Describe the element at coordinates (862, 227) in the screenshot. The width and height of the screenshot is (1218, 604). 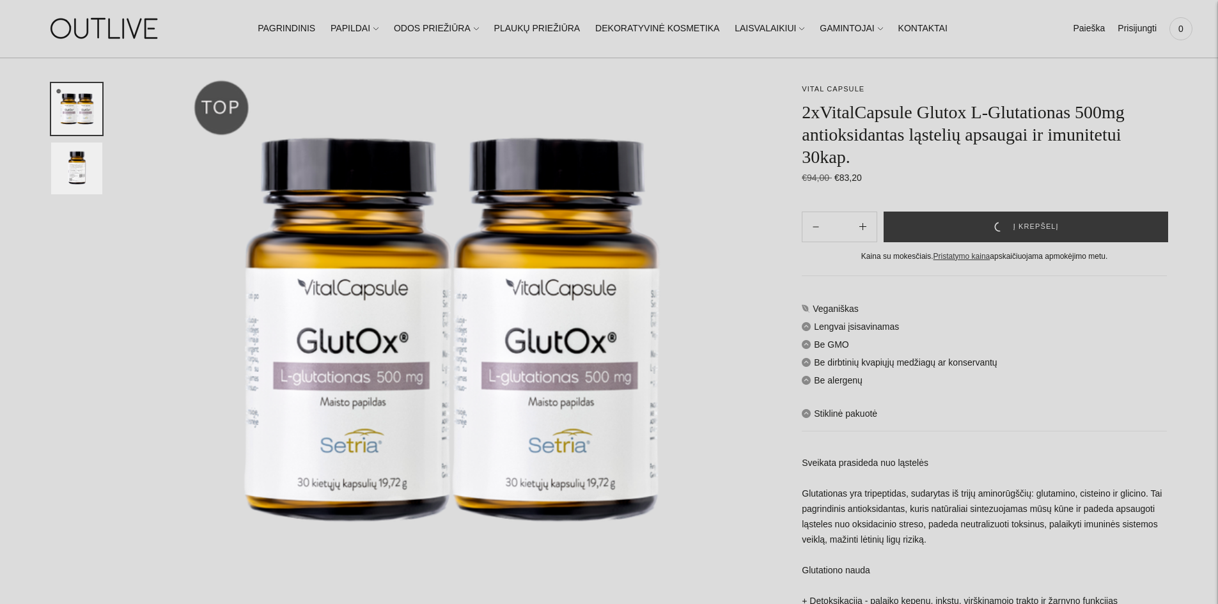
I see `button: Subtract product quantity` at that location.